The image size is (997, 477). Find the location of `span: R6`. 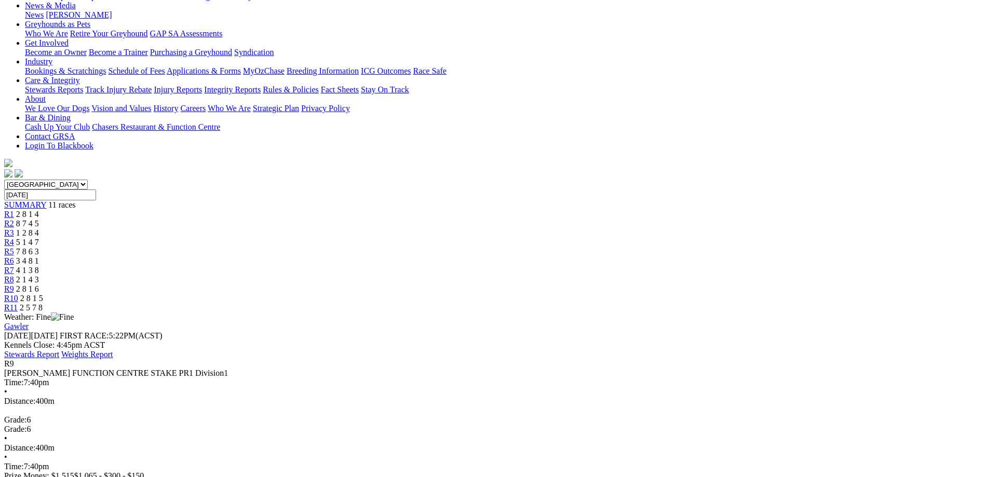

span: R6 is located at coordinates (9, 261).